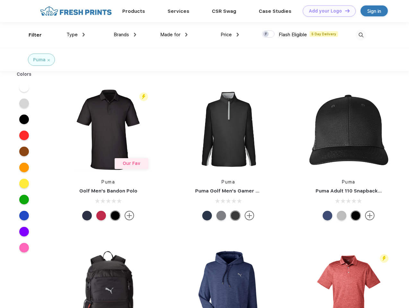 The height and width of the screenshot is (308, 409). Describe the element at coordinates (328, 216) in the screenshot. I see `div: Peacoat Qut Shd` at that location.